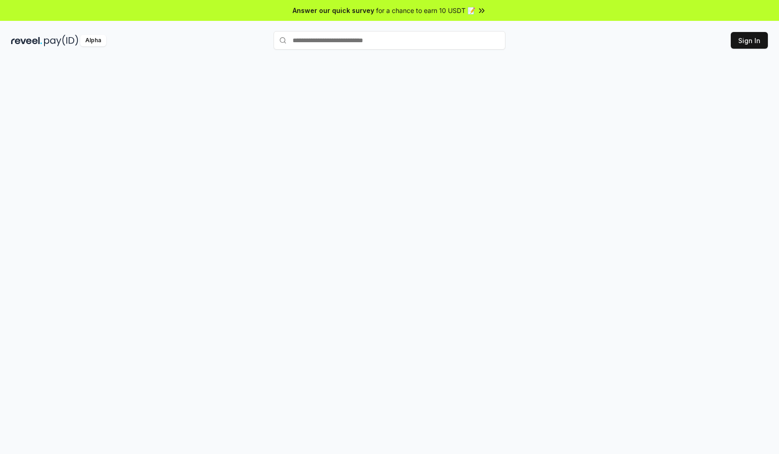 The height and width of the screenshot is (454, 779). I want to click on span: Answer our quick survey, so click(333, 10).